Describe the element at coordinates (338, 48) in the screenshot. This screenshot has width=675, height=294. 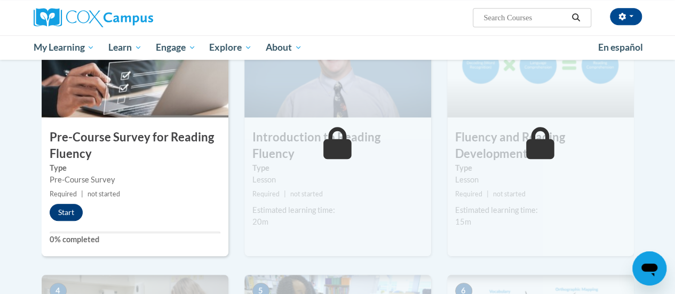
I see `div: Main menu` at that location.